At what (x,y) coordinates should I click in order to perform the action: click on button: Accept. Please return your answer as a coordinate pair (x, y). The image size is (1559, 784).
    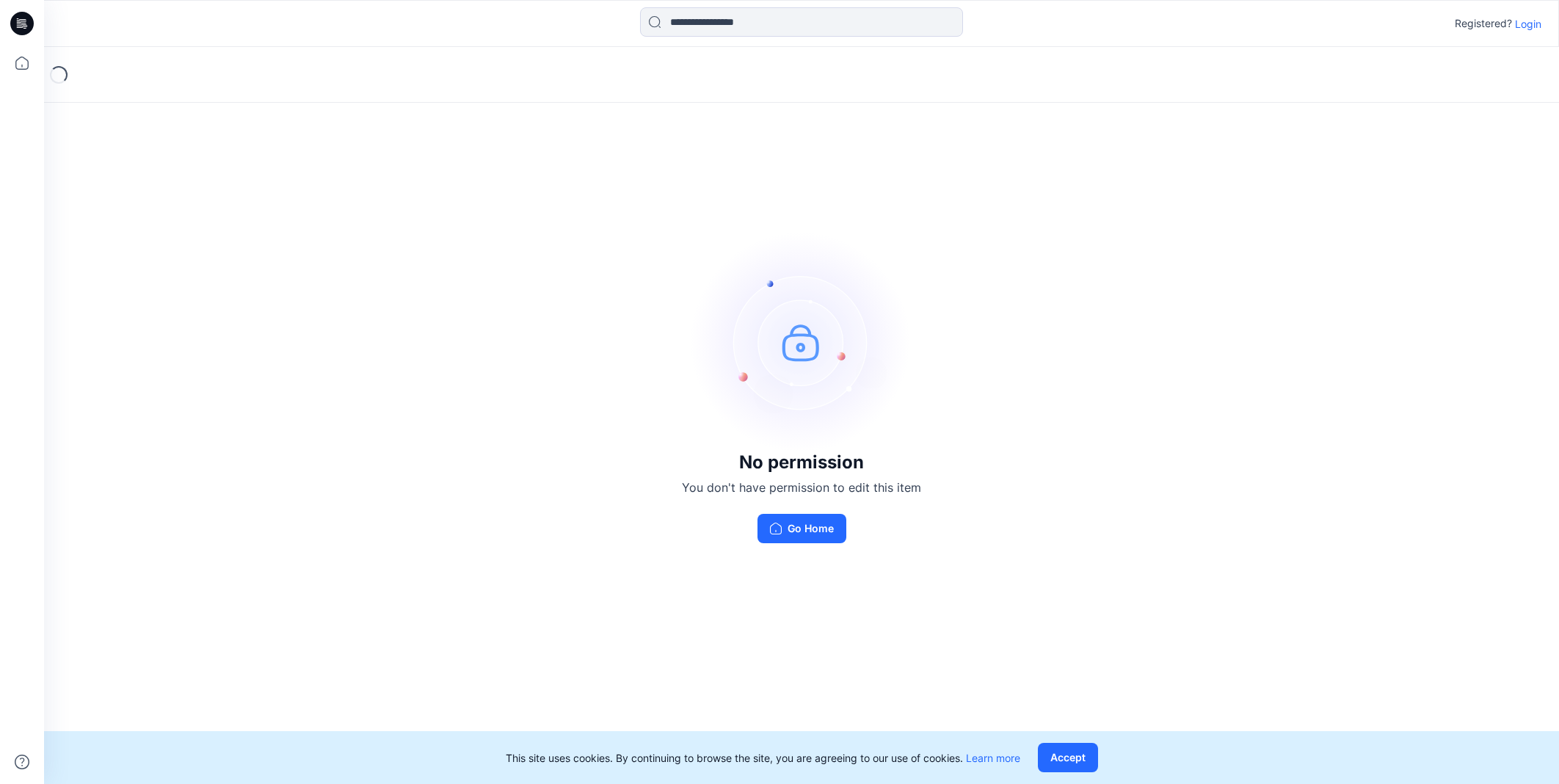
    Looking at the image, I should click on (1068, 757).